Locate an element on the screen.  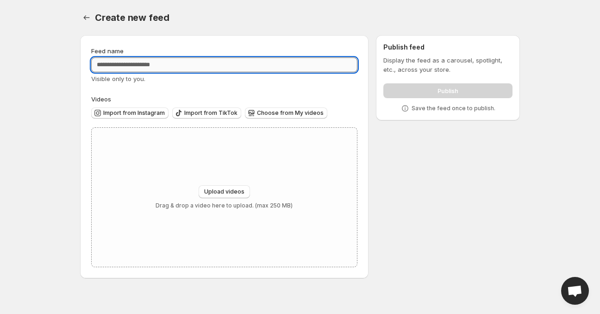
span: Create new feed is located at coordinates (132, 18).